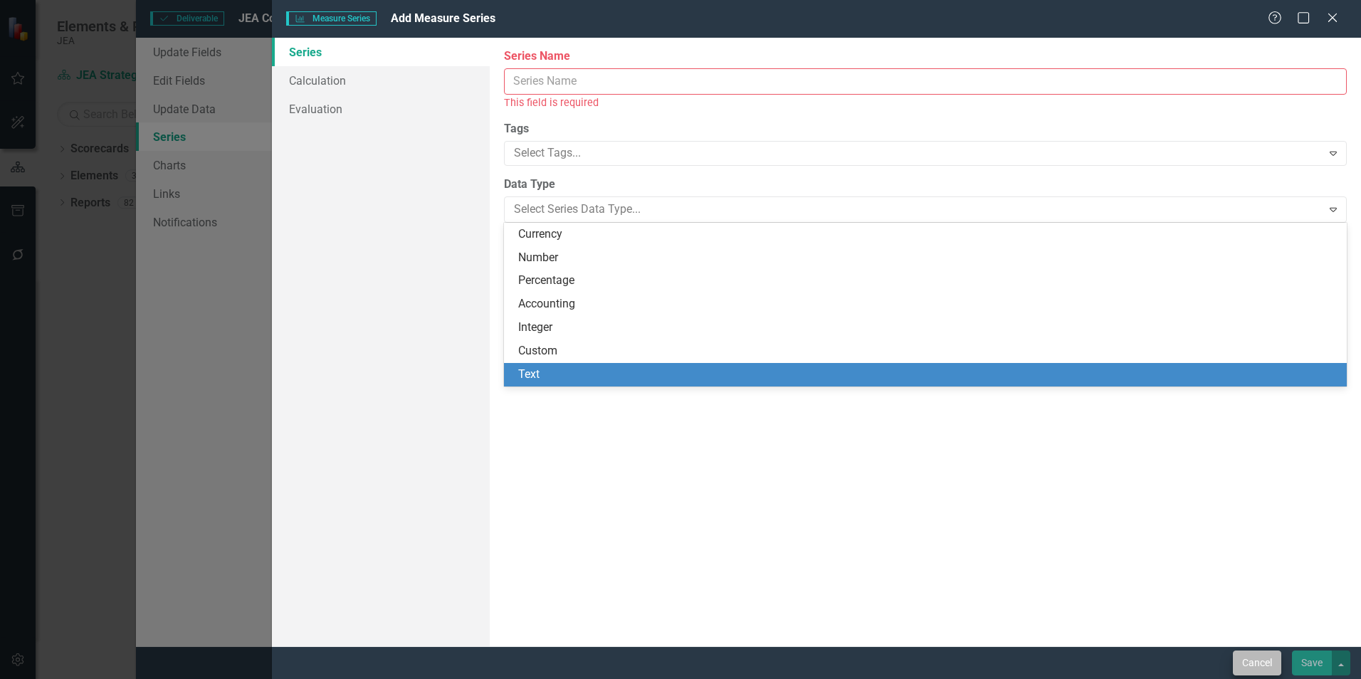 The width and height of the screenshot is (1361, 679). Describe the element at coordinates (928, 374) in the screenshot. I see `div: Text` at that location.